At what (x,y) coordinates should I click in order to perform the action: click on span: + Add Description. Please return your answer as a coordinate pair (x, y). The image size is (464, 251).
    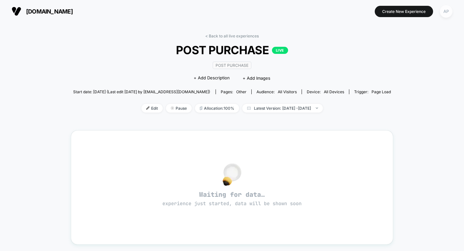
    Looking at the image, I should click on (212, 78).